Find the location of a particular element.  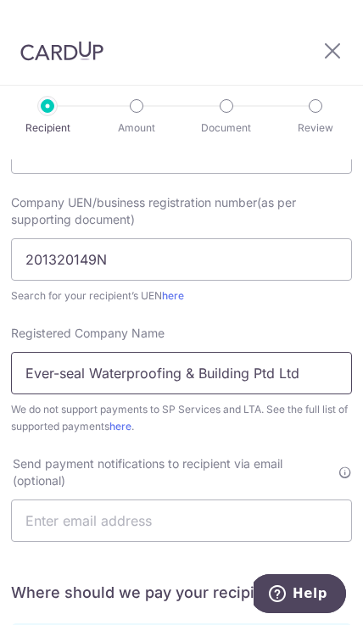

div: Search for your recipient’s UEN is located at coordinates (182, 296).